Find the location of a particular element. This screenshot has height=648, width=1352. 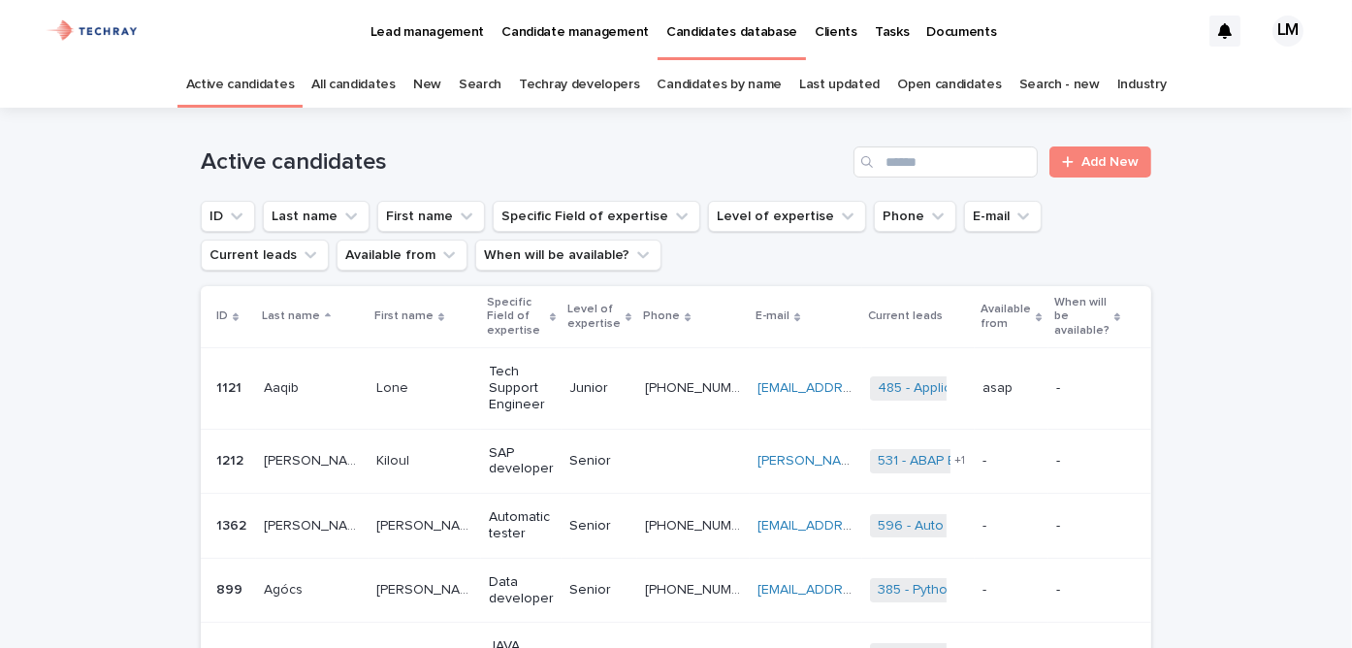

a: Active candidates is located at coordinates (241, 84).